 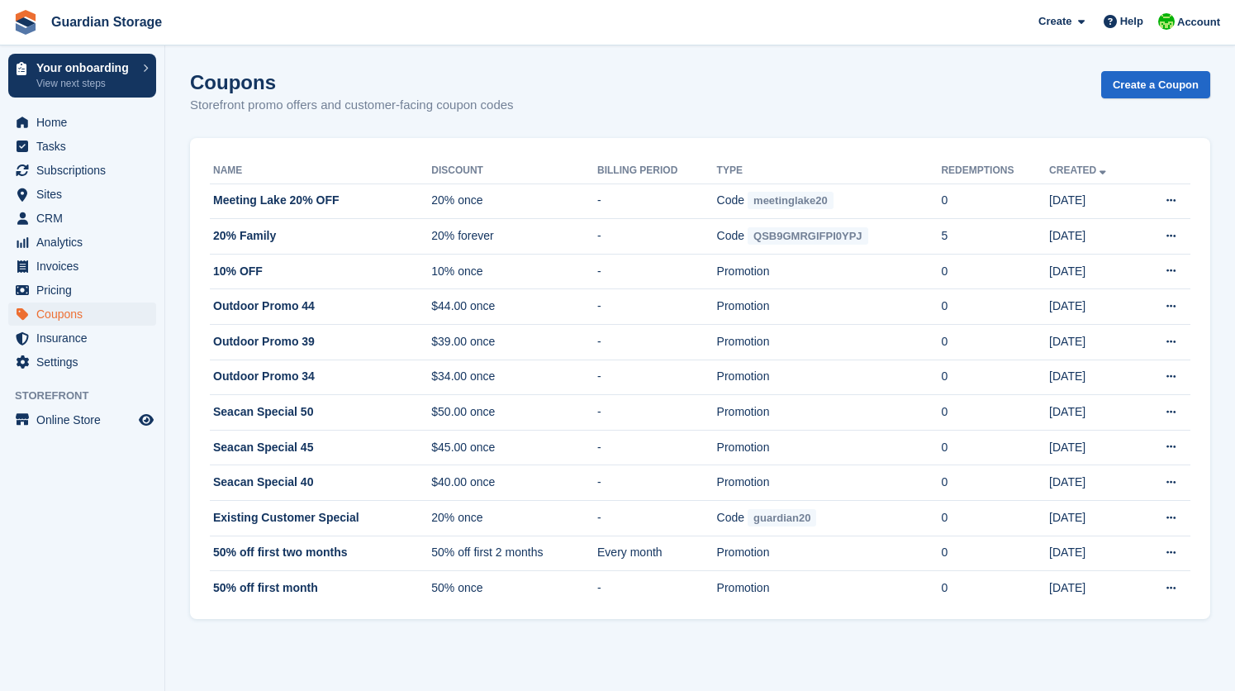 What do you see at coordinates (321, 518) in the screenshot?
I see `td: Existing Customer Special` at bounding box center [321, 518].